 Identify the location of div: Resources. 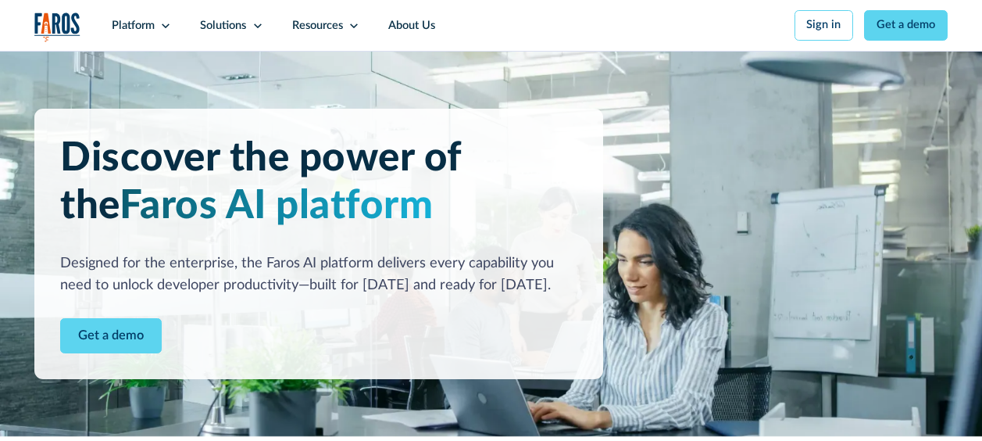
(317, 26).